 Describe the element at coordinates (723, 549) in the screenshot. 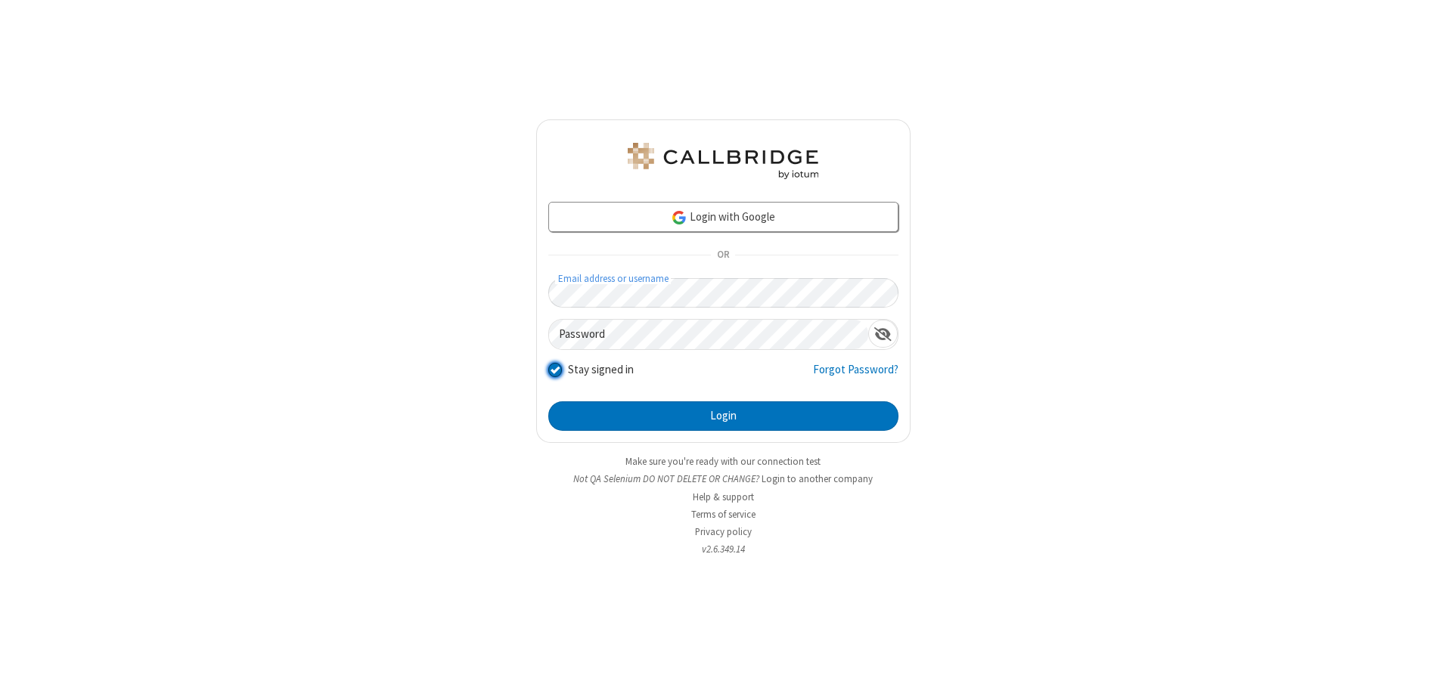

I see `li: v2.6.349.14` at that location.